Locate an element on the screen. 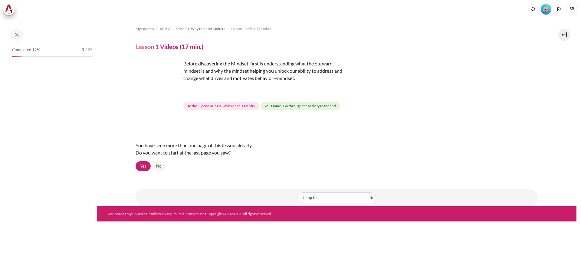 Image resolution: width=581 pixels, height=276 pixels. a: Terms of Use is located at coordinates (194, 213).